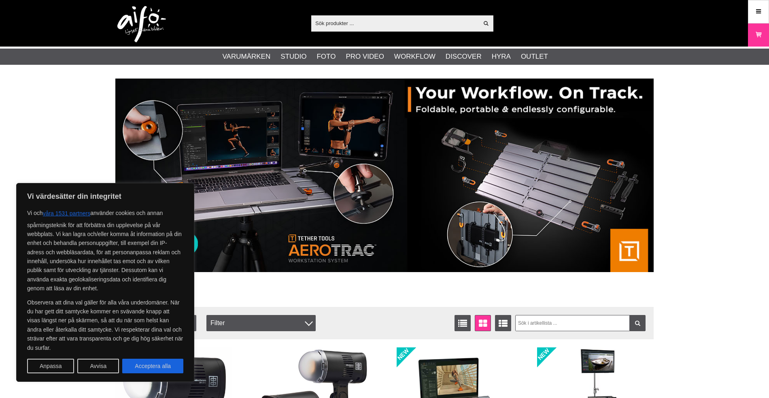  What do you see at coordinates (105, 282) in the screenshot?
I see `div: Vi värdesätter din integritet` at bounding box center [105, 282].